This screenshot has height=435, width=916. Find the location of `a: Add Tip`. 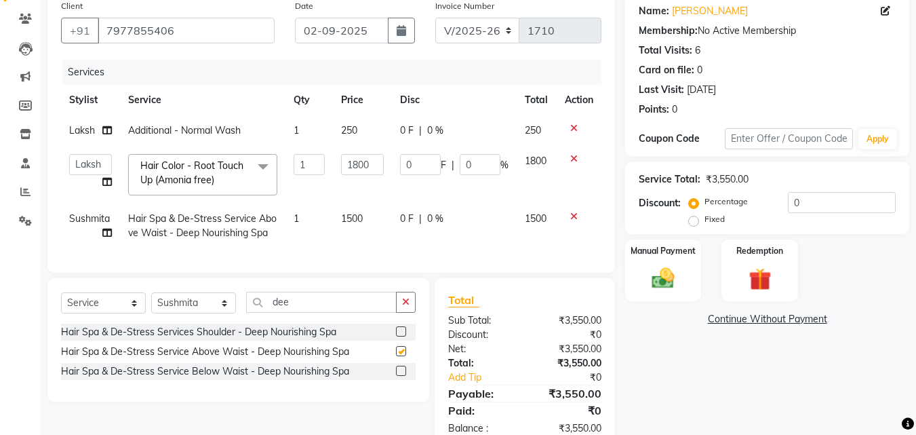

a: Add Tip is located at coordinates (488, 377).